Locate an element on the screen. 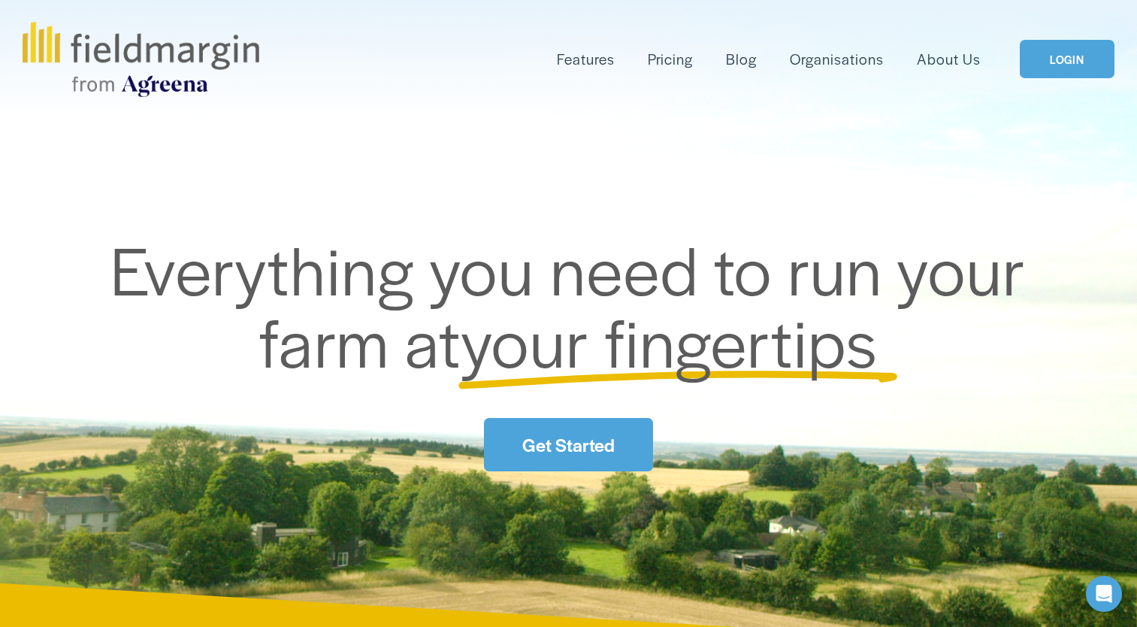 Image resolution: width=1137 pixels, height=627 pixels. a: LOGIN is located at coordinates (1067, 59).